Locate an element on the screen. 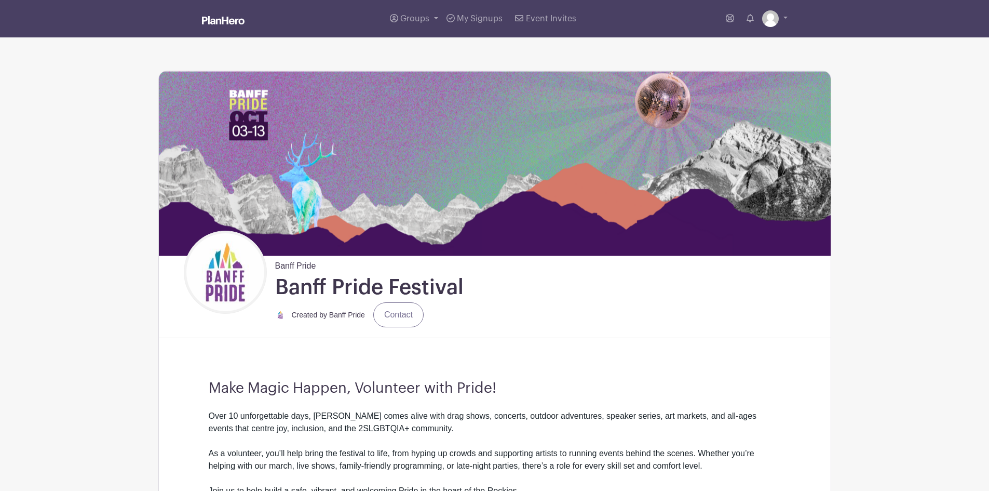  img: logo_white-6c42ec7e38ccf1d336a20a19083b03d10ae64f83f12c07503d8b9e83406b4c7d.svg is located at coordinates (223, 20).